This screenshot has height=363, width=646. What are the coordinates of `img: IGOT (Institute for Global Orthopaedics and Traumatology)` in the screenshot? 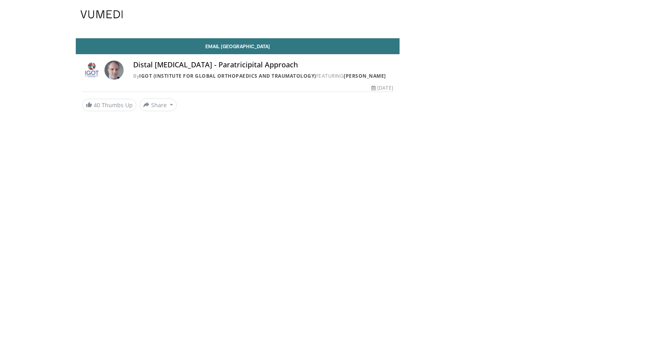 It's located at (92, 70).